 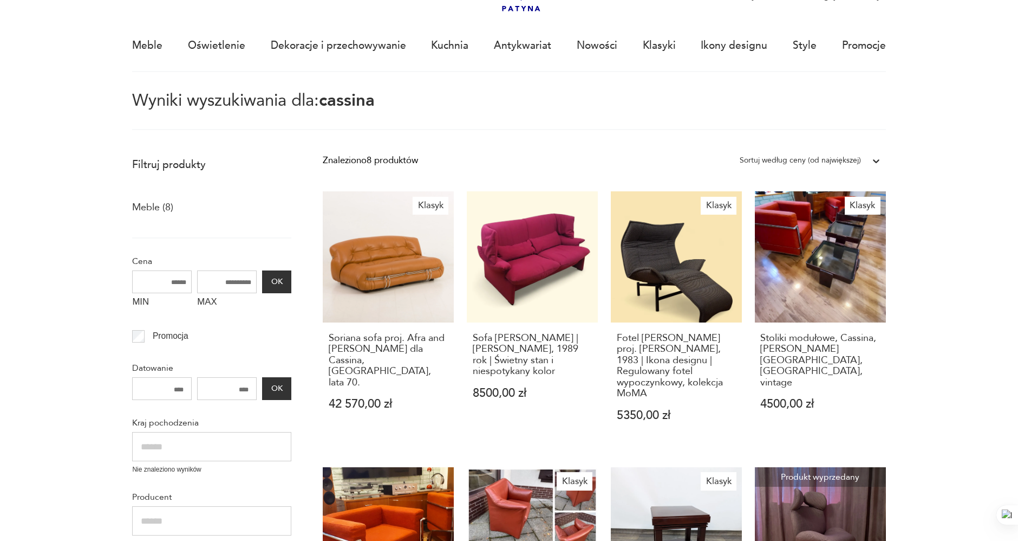 I want to click on p: Filtruj produkty, so click(x=212, y=165).